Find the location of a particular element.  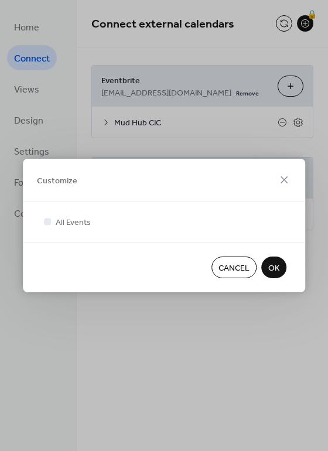

span: Customize is located at coordinates (57, 180).